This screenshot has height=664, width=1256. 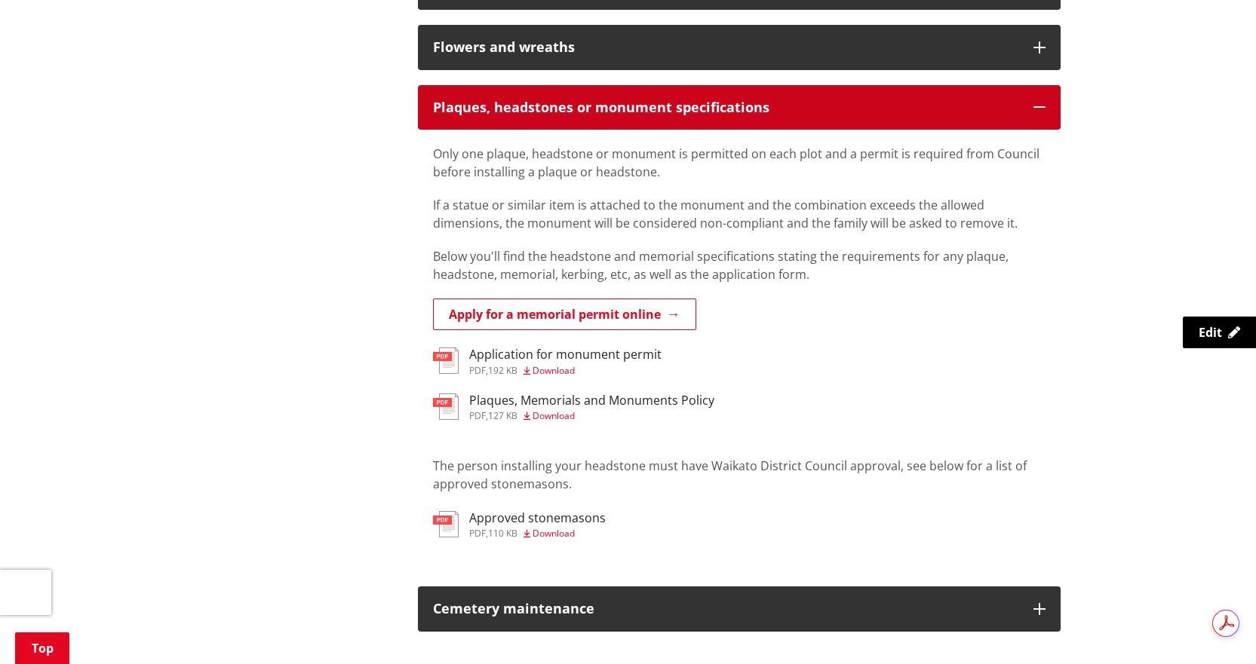 I want to click on h3: Application for monument permit, so click(x=565, y=354).